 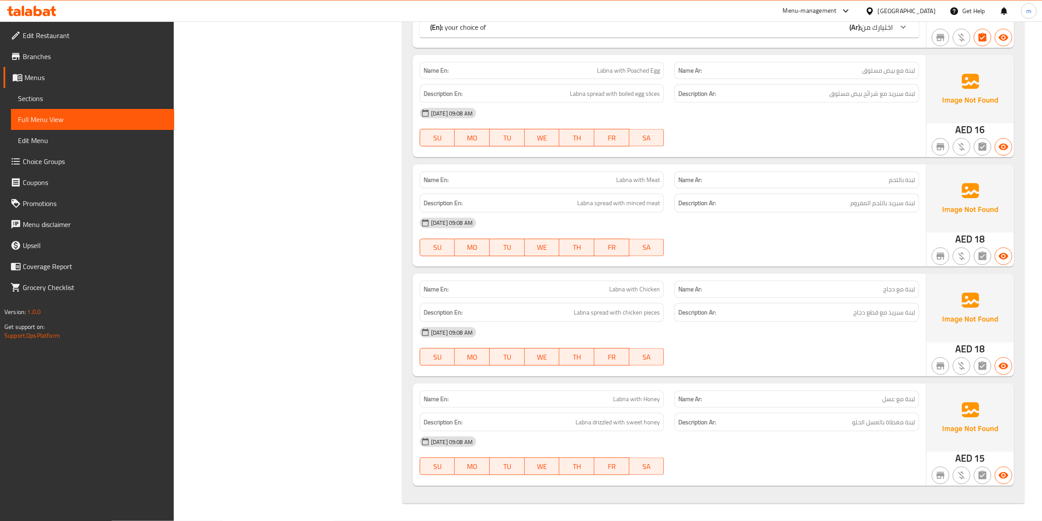 I want to click on span: 15, so click(x=980, y=458).